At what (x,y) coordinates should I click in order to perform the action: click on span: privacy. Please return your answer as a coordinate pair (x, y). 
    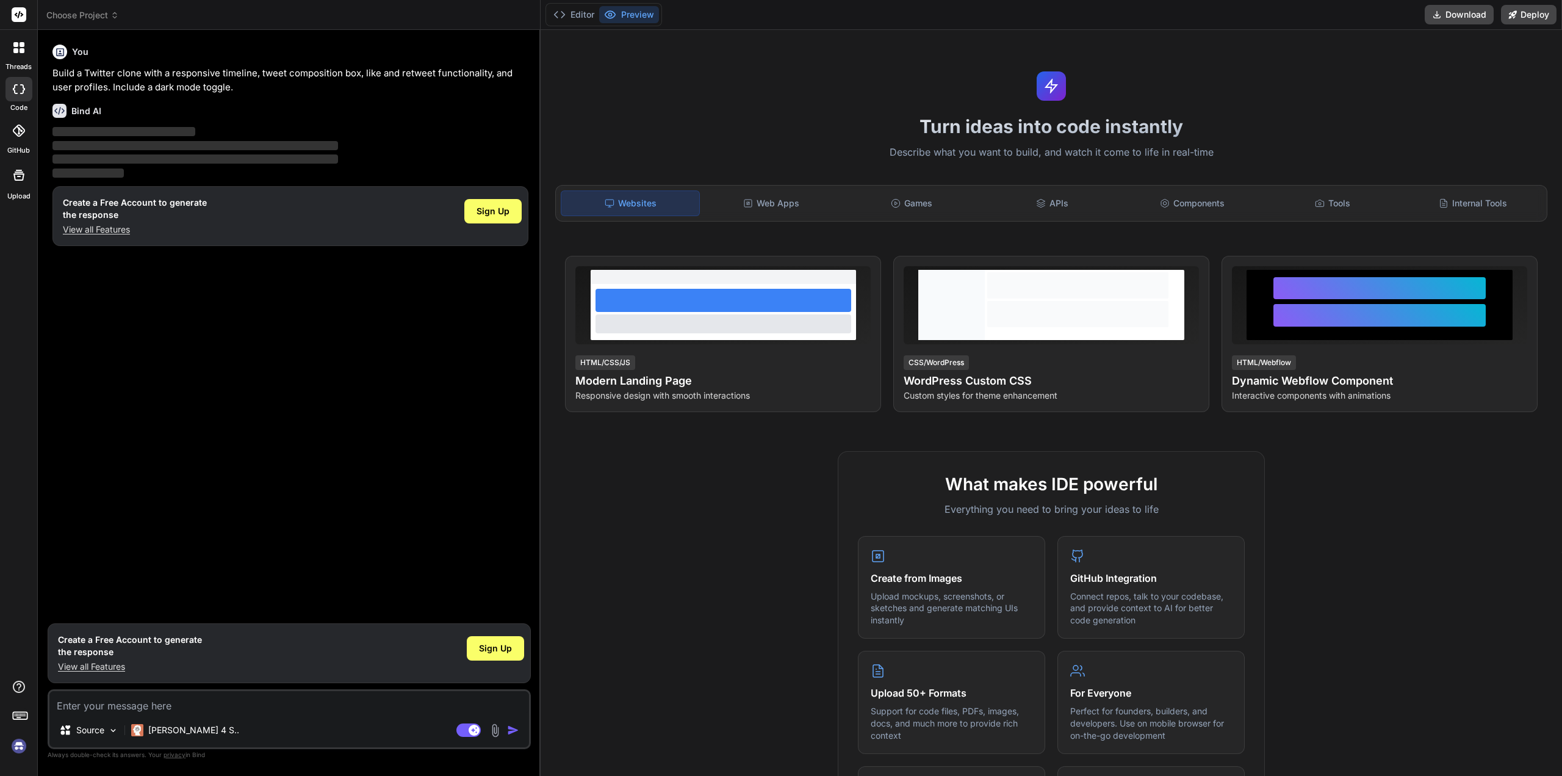
    Looking at the image, I should click on (175, 754).